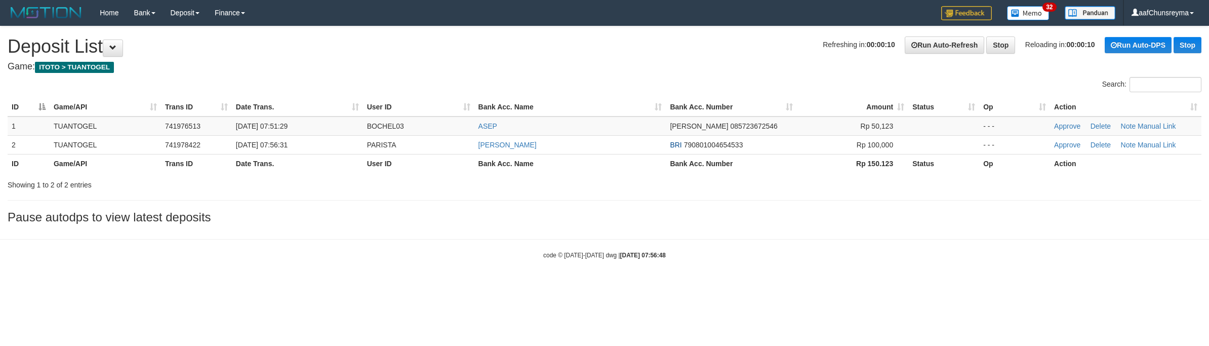 The image size is (1209, 346). Describe the element at coordinates (753, 126) in the screenshot. I see `span: Copy 085723672546 to clipboard` at that location.